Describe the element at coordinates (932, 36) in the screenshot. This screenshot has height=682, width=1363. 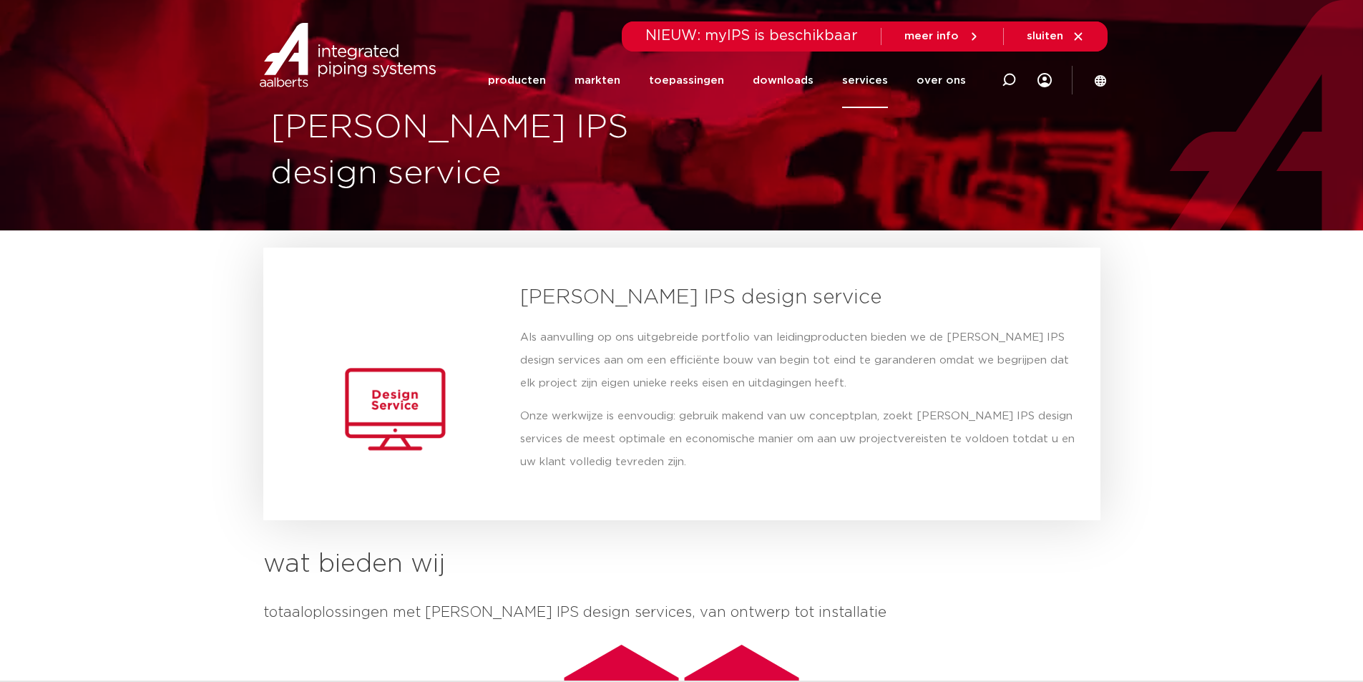
I see `span: meer info` at that location.